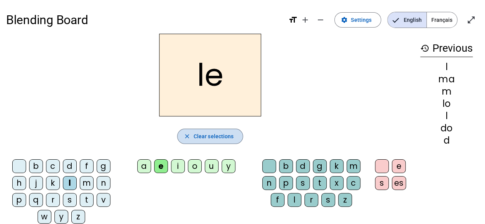 The height and width of the screenshot is (224, 485). What do you see at coordinates (320, 20) in the screenshot?
I see `button: Decrease font size` at bounding box center [320, 20].